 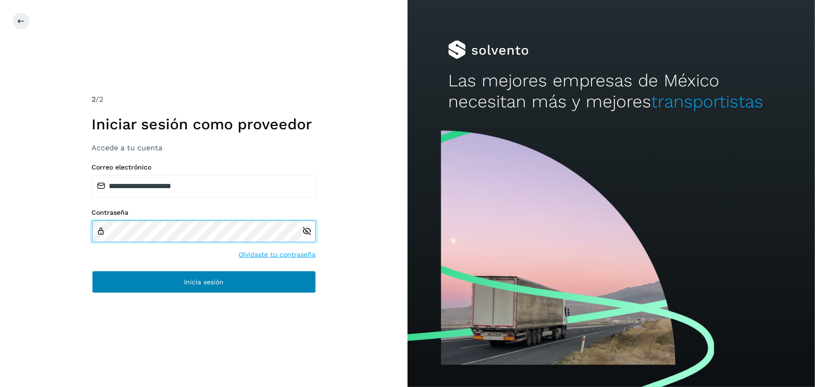 I want to click on span: transportistas, so click(x=707, y=101).